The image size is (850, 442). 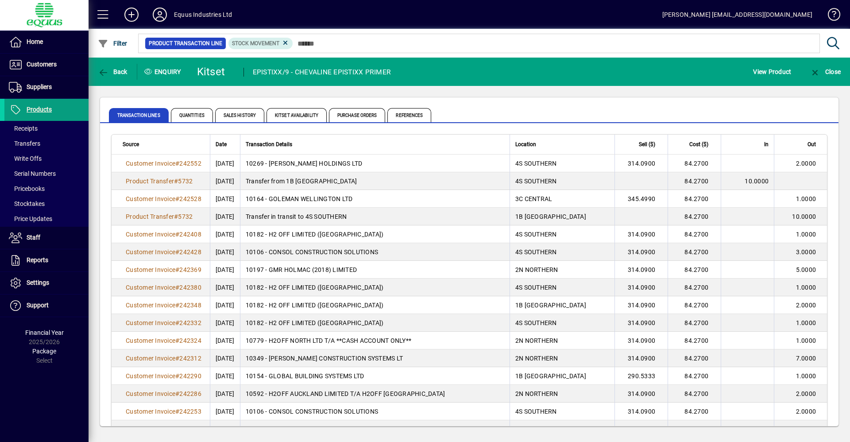 What do you see at coordinates (269, 144) in the screenshot?
I see `span: Transaction Details` at bounding box center [269, 144].